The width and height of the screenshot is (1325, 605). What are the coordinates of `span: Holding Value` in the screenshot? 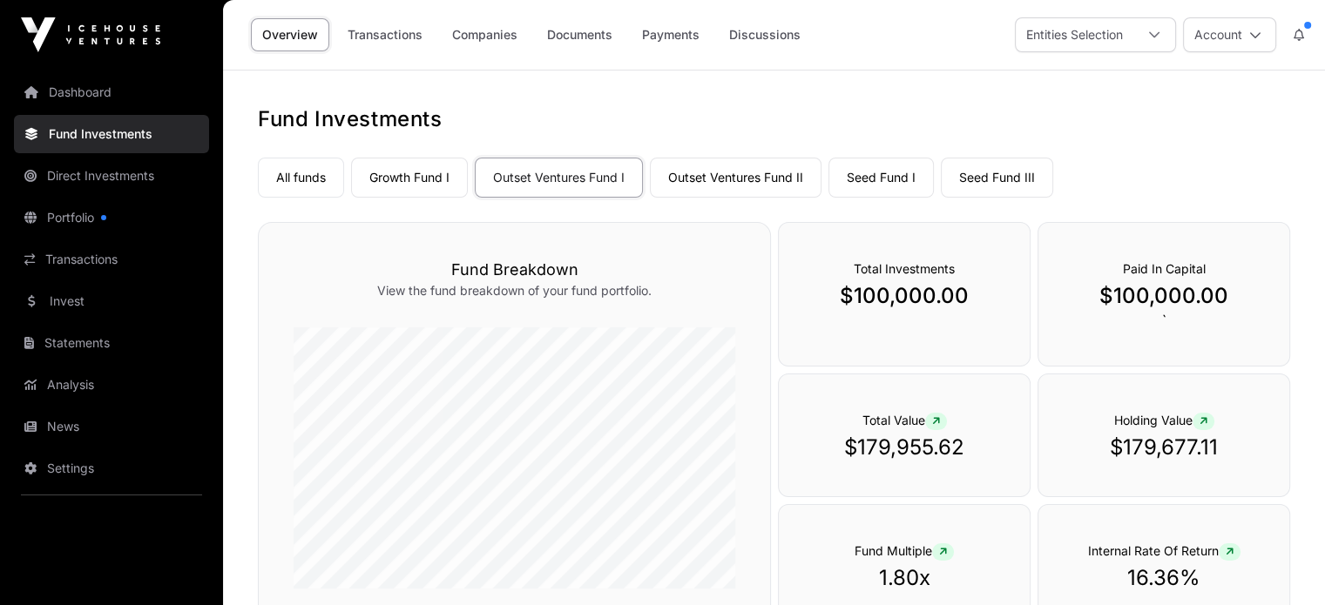 It's located at (1164, 420).